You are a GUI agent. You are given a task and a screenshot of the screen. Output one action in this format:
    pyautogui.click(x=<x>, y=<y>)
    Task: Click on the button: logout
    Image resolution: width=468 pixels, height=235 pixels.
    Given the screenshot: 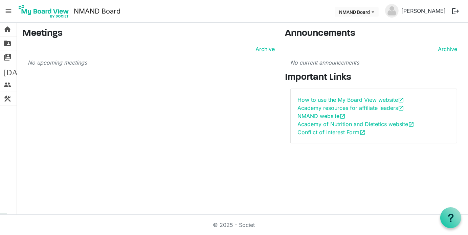 What is the action you would take?
    pyautogui.click(x=455, y=11)
    